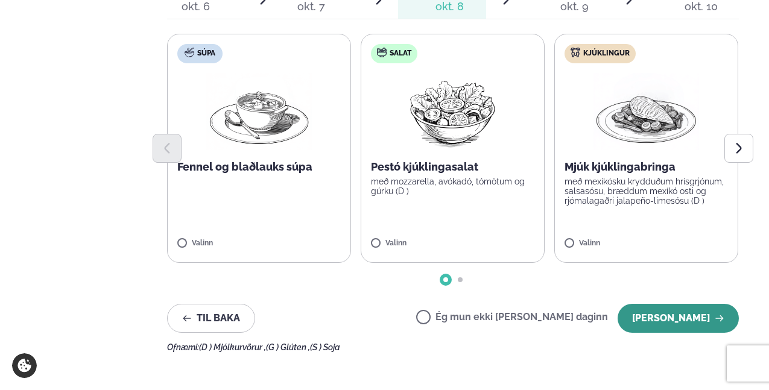 The width and height of the screenshot is (769, 390). Describe the element at coordinates (206, 54) in the screenshot. I see `span: Súpa` at that location.